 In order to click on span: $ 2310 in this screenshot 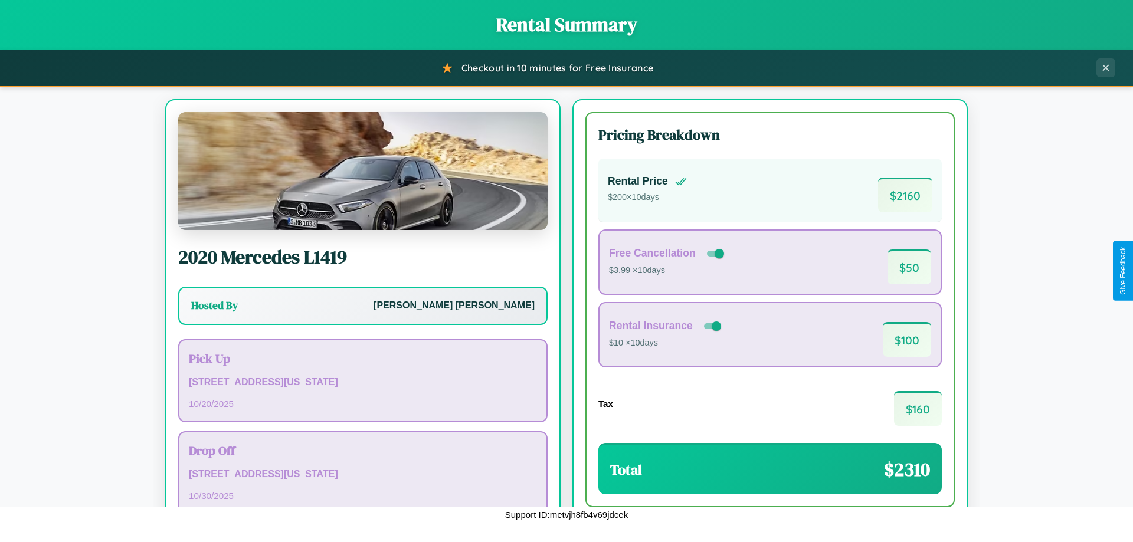, I will do `click(907, 470)`.